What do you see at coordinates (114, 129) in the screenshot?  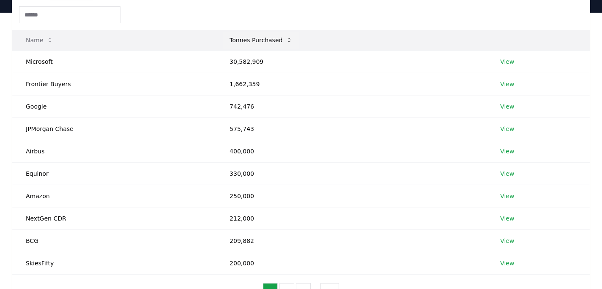 I see `td: JPMorgan Chase` at bounding box center [114, 129].